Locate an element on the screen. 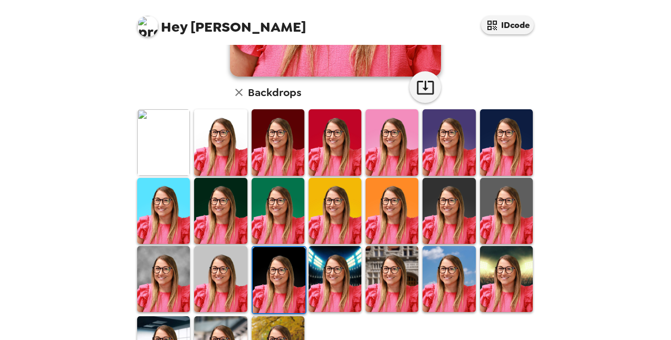 The height and width of the screenshot is (340, 671). img: profile pic is located at coordinates (148, 26).